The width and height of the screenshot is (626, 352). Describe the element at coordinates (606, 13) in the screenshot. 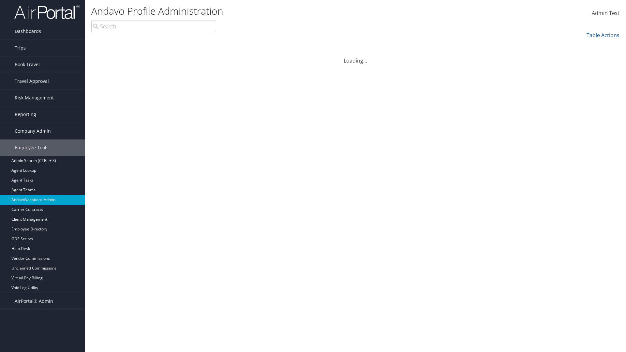

I see `span: Admin Test` at that location.